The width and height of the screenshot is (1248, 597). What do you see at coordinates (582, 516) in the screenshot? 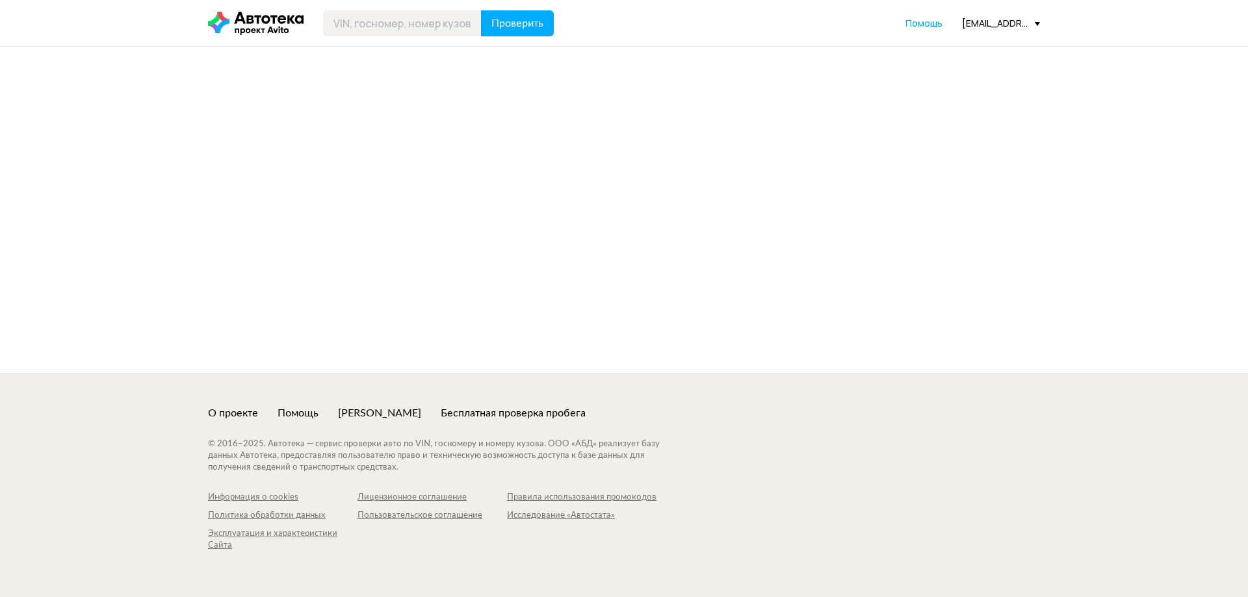
I see `div: Исследование «Автостата»` at bounding box center [582, 516].